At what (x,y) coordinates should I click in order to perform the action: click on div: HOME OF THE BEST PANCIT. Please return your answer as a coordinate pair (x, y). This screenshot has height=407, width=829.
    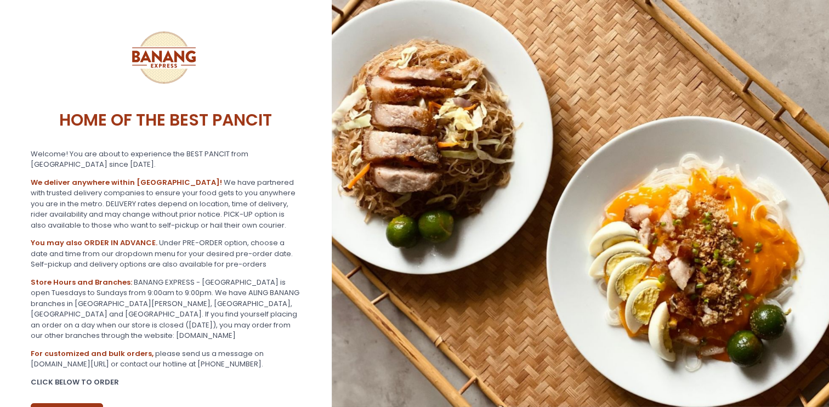
    Looking at the image, I should click on (165, 120).